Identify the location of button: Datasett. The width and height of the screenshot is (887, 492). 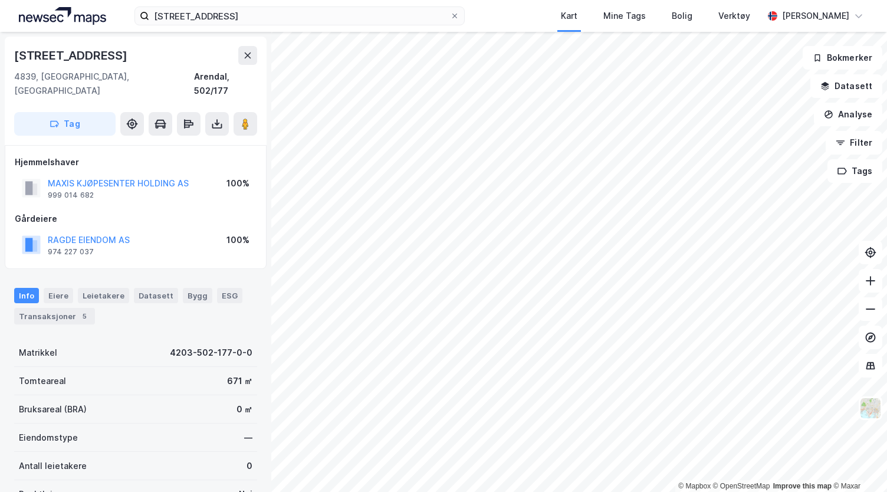
(847, 86).